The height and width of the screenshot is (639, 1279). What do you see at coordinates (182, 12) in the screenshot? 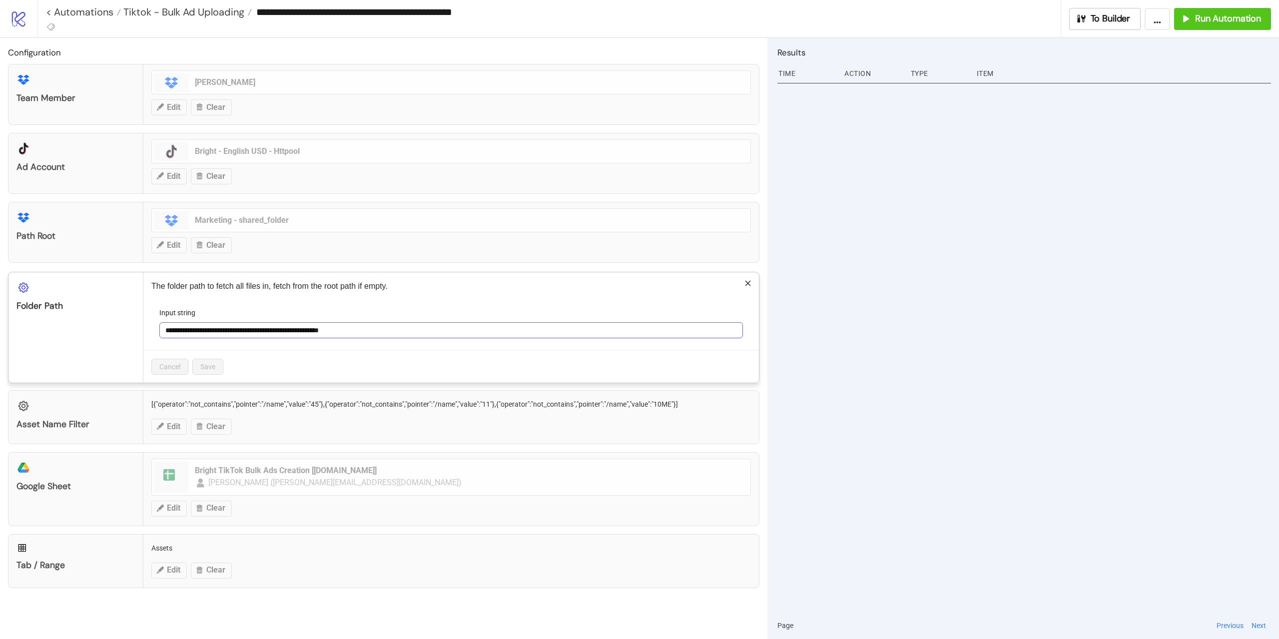
I see `span: Tiktok - Bulk Ad Uploading` at bounding box center [182, 12].